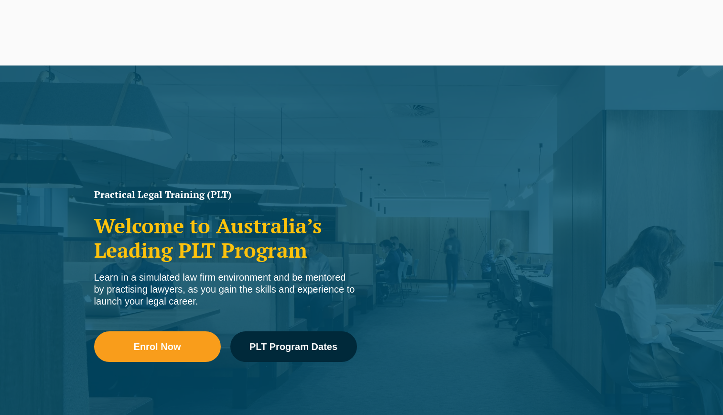  I want to click on h2: Welcome to Australia’s Leading PLT Program, so click(225, 237).